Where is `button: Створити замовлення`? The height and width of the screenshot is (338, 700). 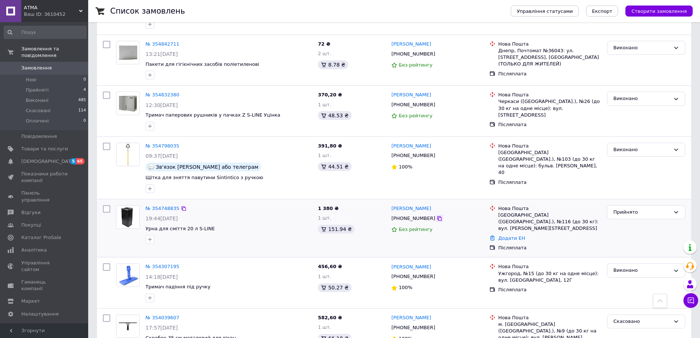
button: Створити замовлення is located at coordinates (659, 11).